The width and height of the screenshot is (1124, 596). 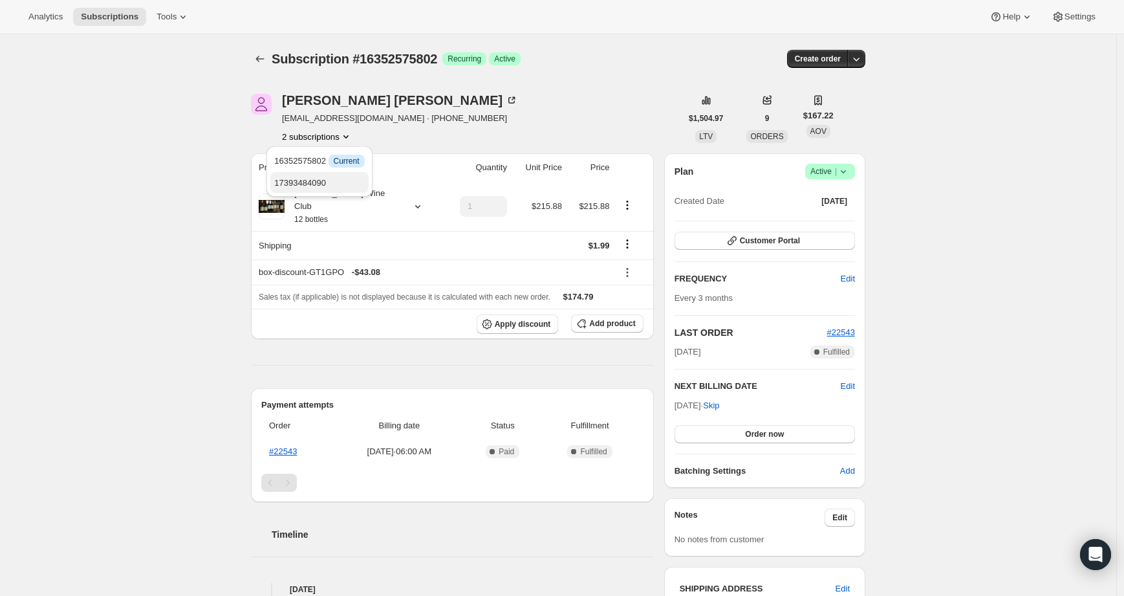 I want to click on button: Help, so click(x=1011, y=17).